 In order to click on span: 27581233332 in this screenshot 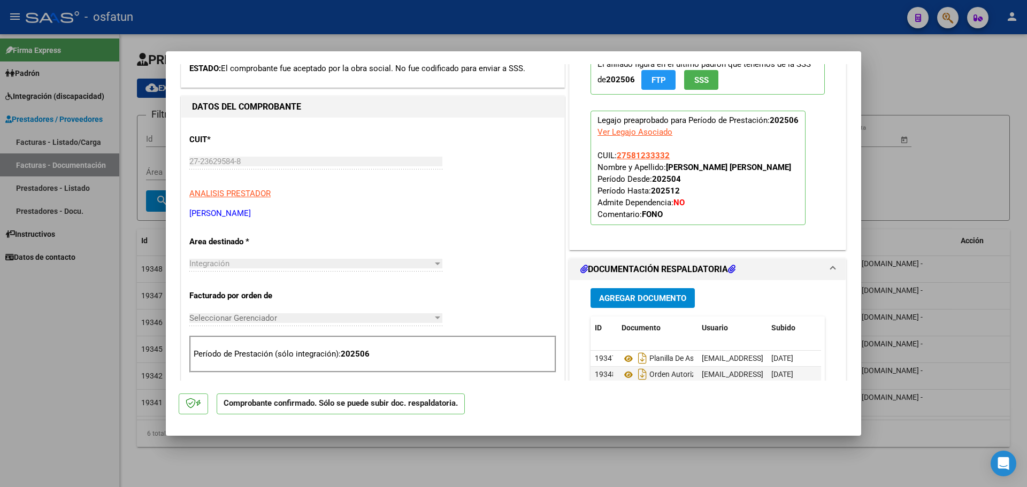, I will do `click(643, 156)`.